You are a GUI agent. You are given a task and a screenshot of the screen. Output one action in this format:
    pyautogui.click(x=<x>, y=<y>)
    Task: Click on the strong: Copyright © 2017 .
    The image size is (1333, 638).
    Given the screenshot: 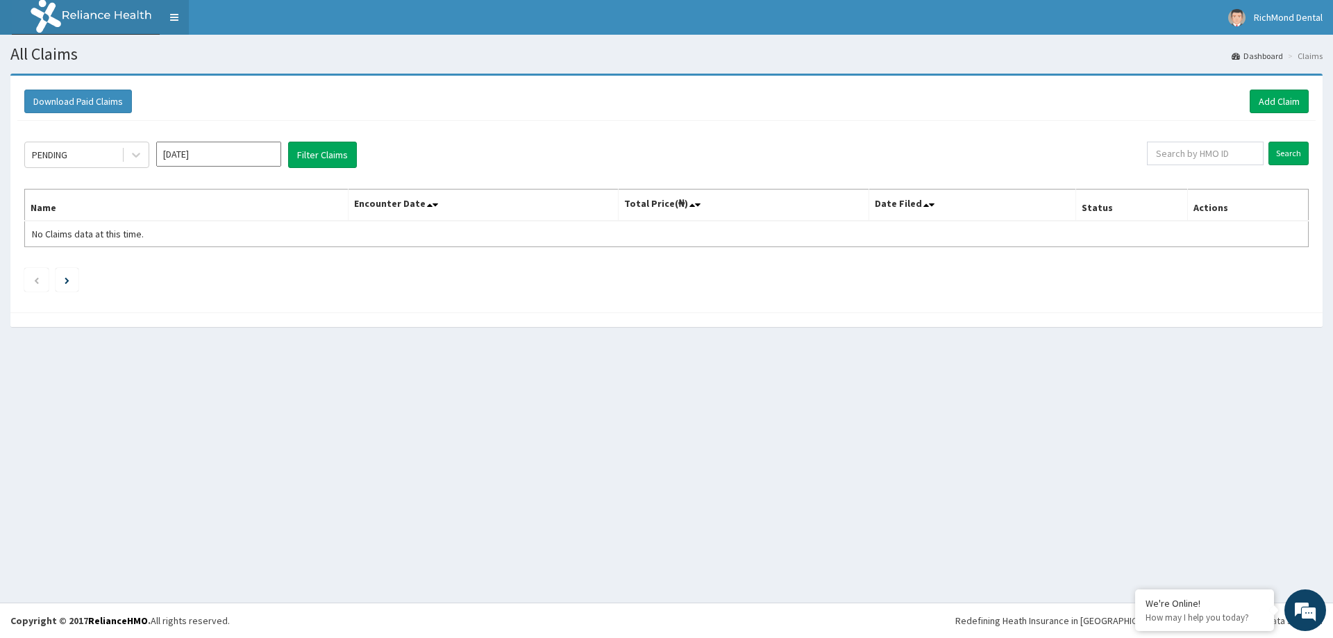 What is the action you would take?
    pyautogui.click(x=81, y=620)
    